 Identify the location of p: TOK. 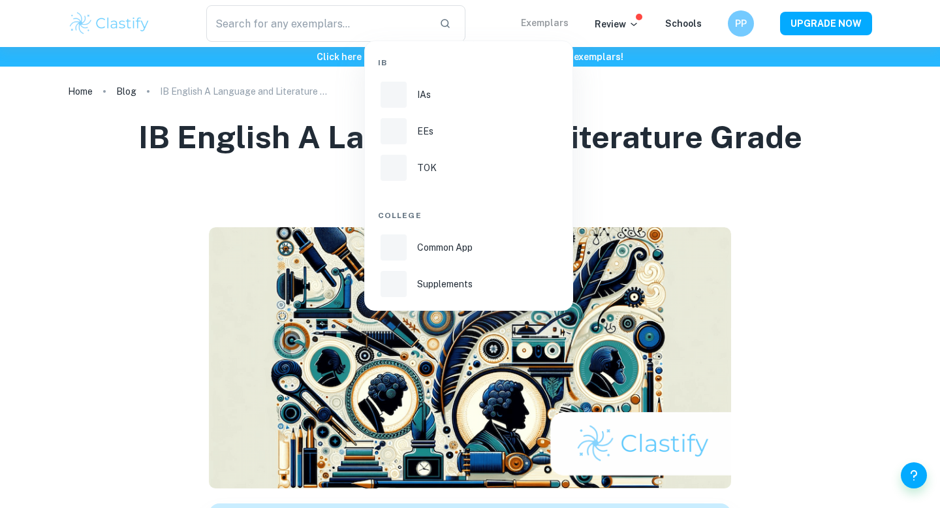
(427, 168).